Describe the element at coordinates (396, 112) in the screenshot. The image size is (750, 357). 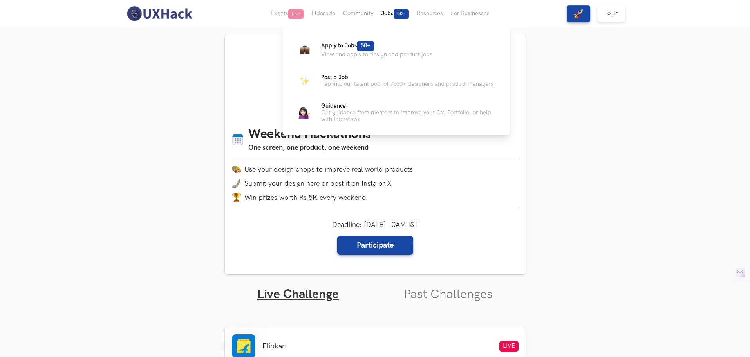
I see `a: GuidanceGuidanceGet guidance from mentors to improve your CV, Portfolio, or help with Interviews` at that location.